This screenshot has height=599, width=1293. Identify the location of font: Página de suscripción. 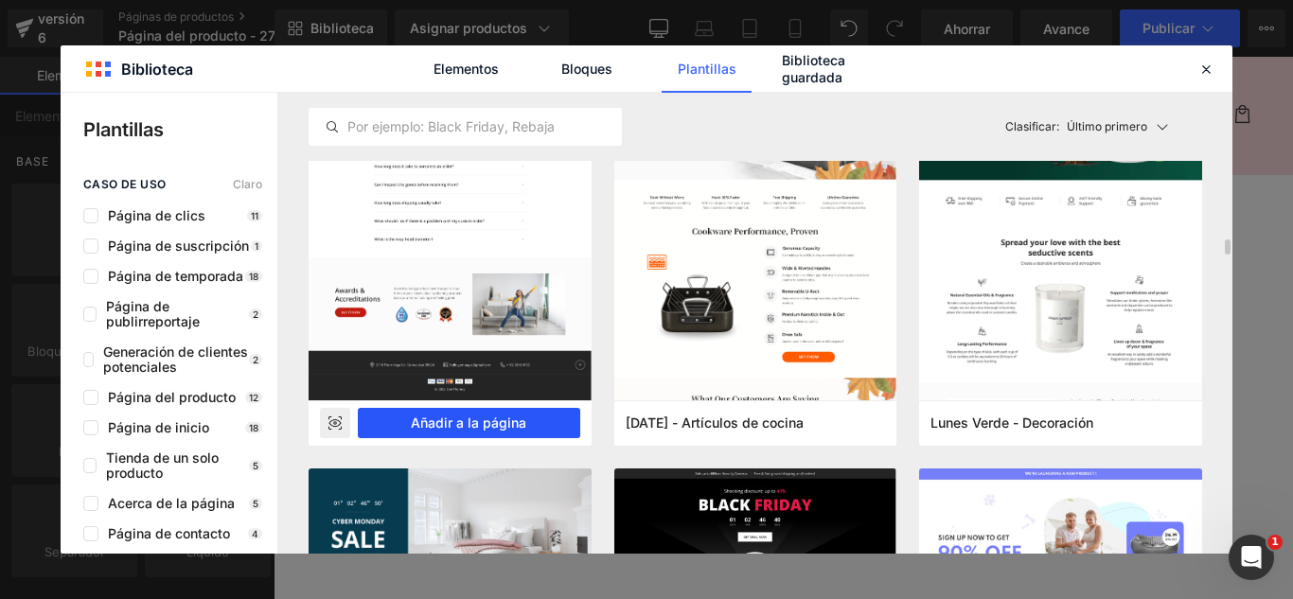
(178, 245).